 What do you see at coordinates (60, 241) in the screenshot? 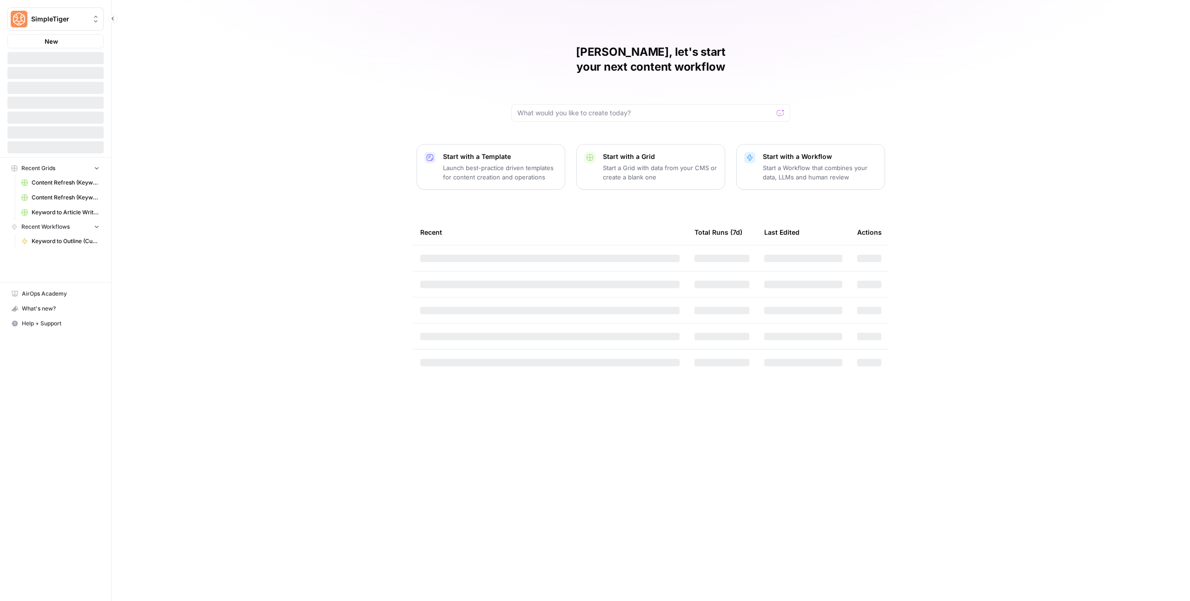
I see `a: Keyword to Outline (Current)` at bounding box center [60, 241].